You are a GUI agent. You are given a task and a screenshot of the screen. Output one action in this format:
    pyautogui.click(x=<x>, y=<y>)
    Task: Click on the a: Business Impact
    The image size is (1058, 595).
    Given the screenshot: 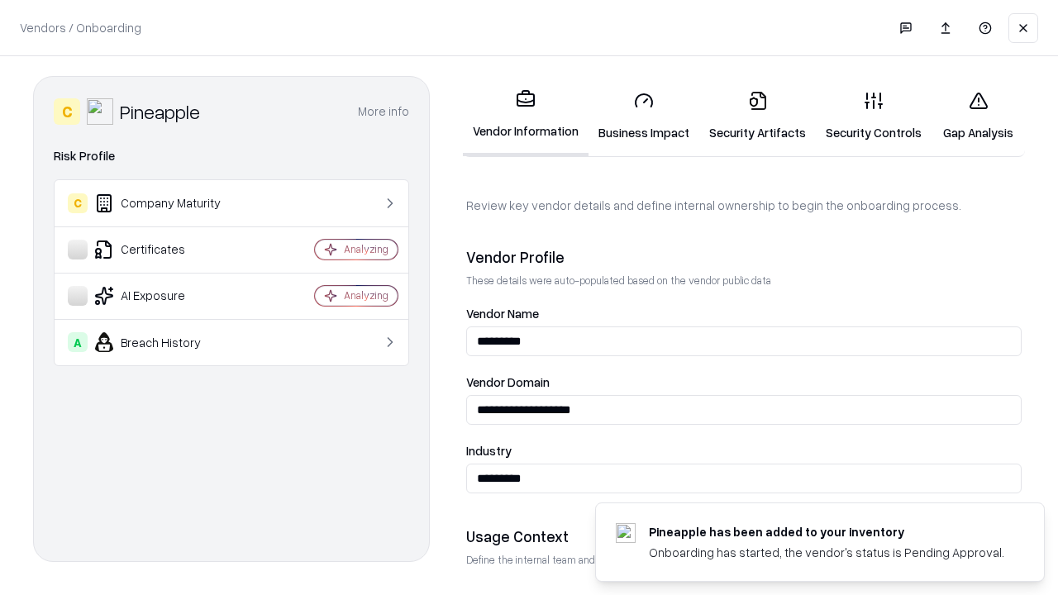 What is the action you would take?
    pyautogui.click(x=644, y=116)
    